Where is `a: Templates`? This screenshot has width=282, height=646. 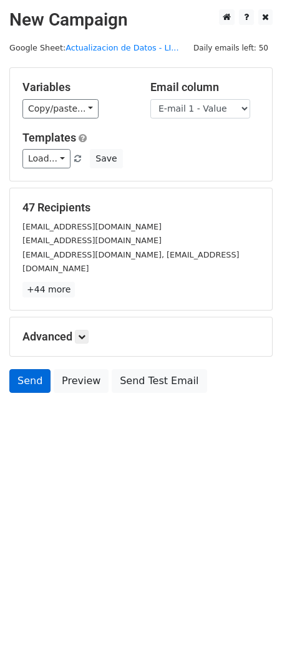
a: Templates is located at coordinates (49, 137).